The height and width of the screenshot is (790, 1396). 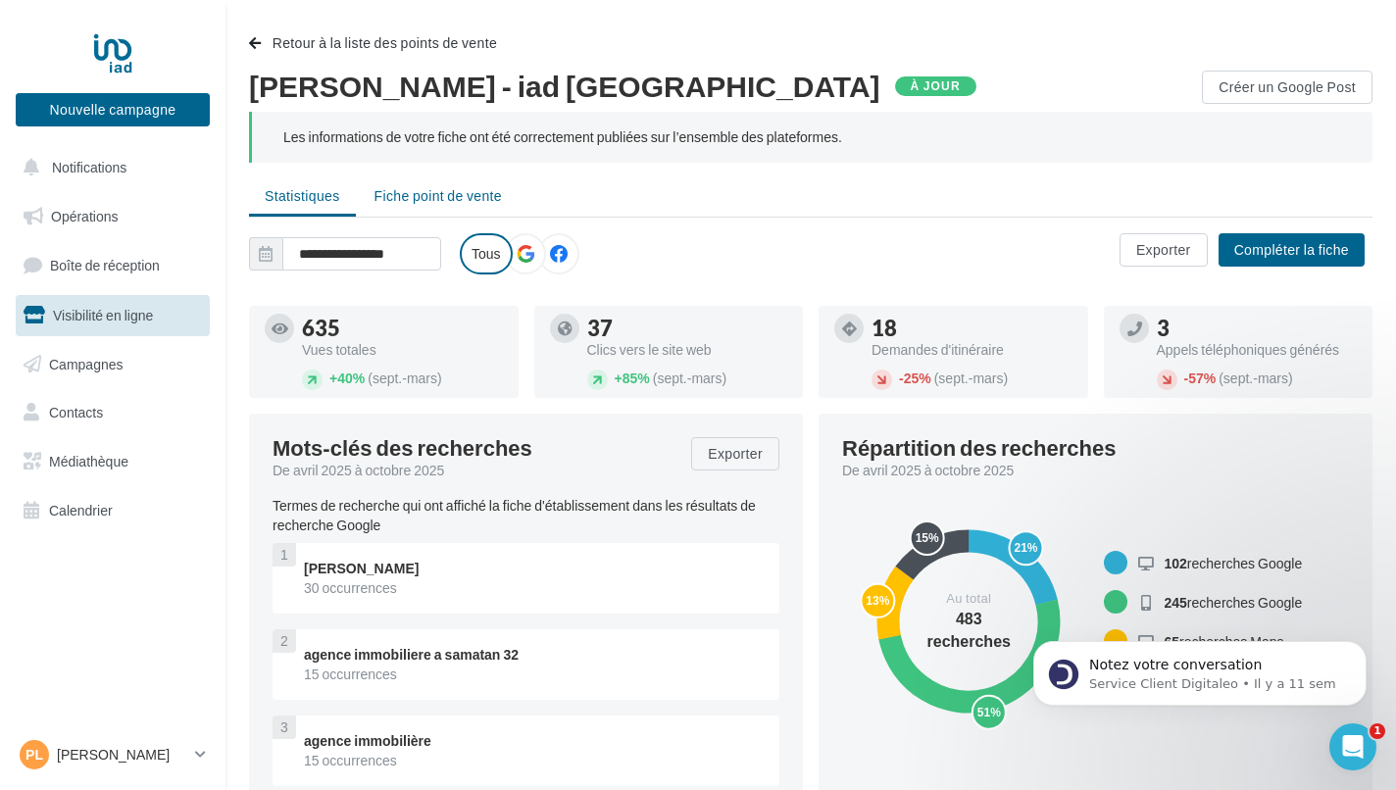 What do you see at coordinates (1200, 378) in the screenshot?
I see `span: 57%` at bounding box center [1200, 378].